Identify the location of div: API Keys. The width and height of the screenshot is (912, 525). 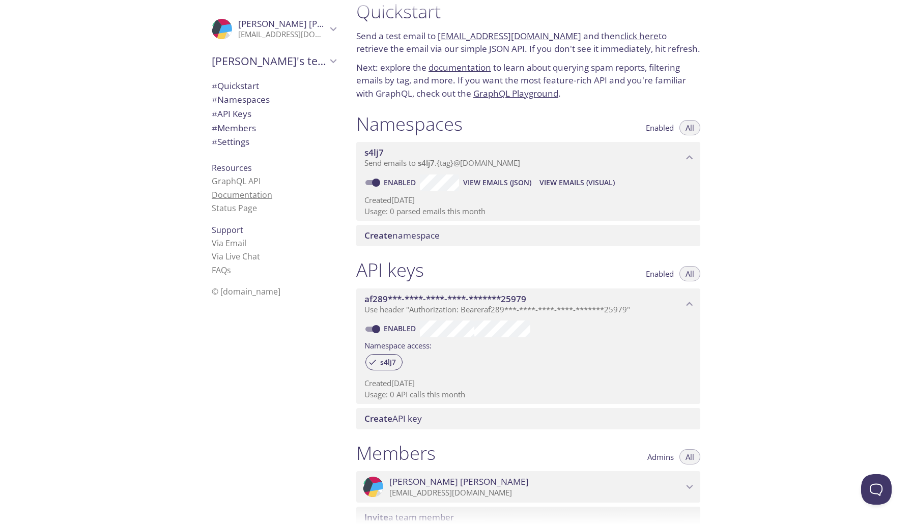
(274, 114).